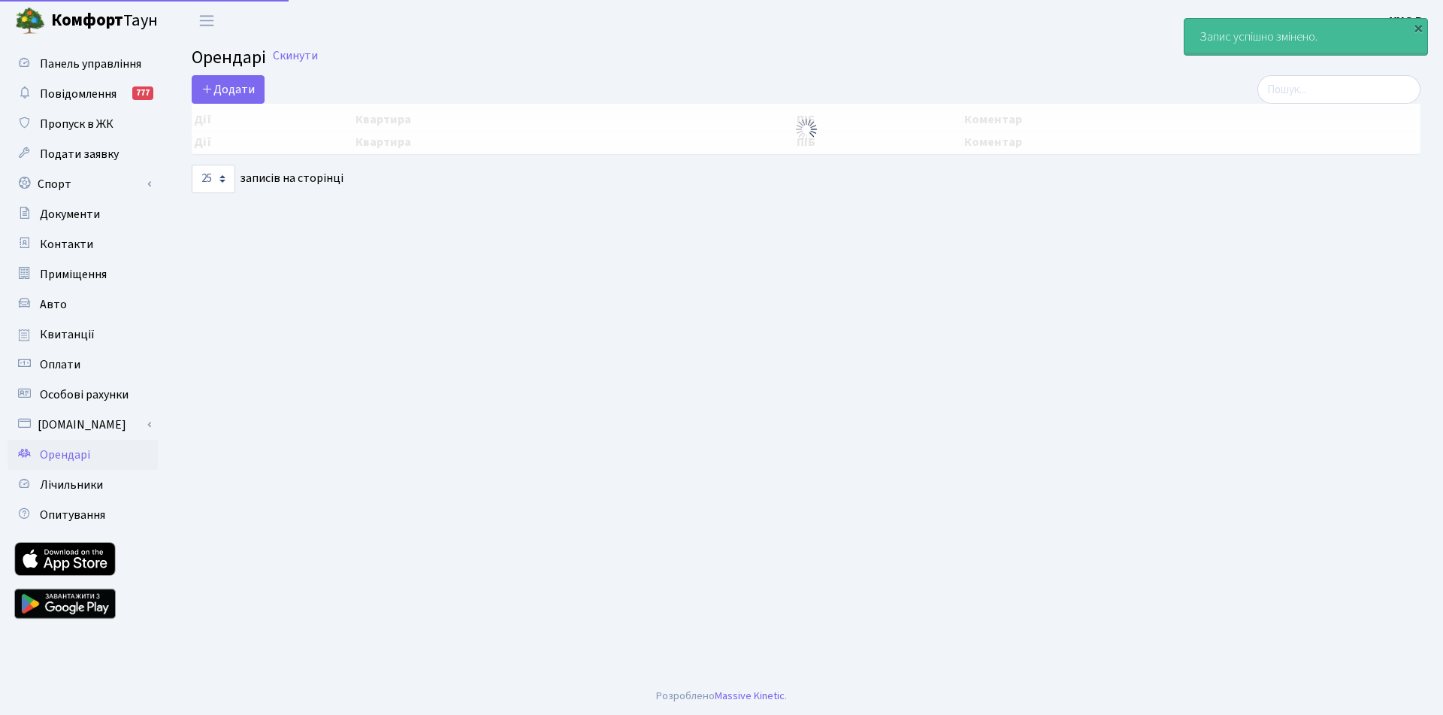  What do you see at coordinates (83, 94) in the screenshot?
I see `a: Повідомлення777` at bounding box center [83, 94].